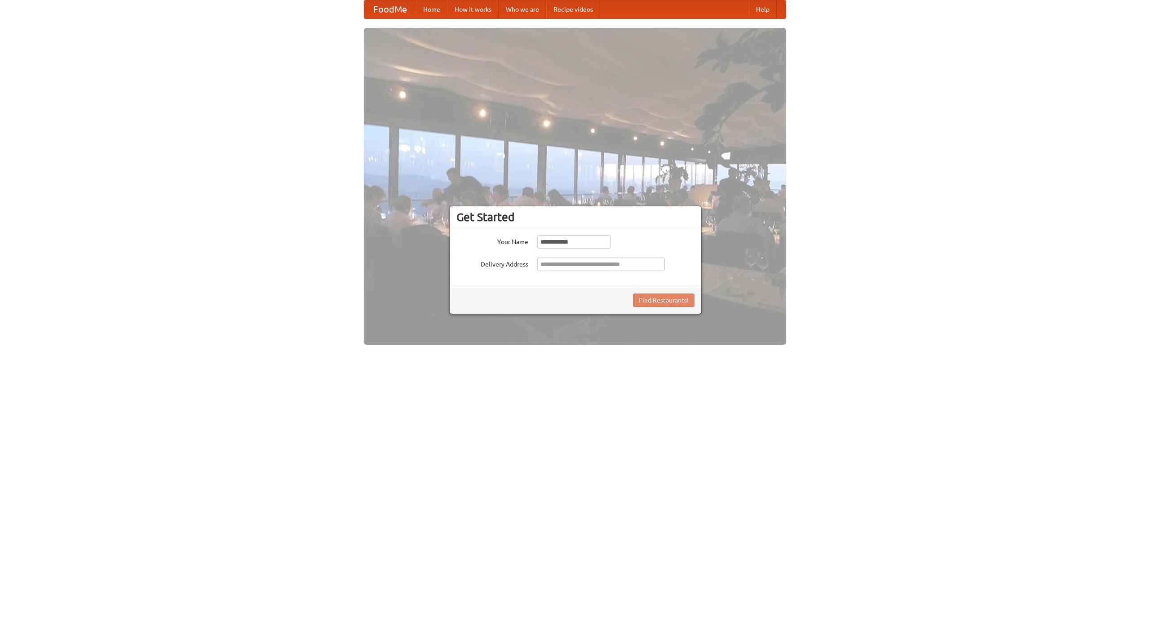  What do you see at coordinates (576, 217) in the screenshot?
I see `h3: Get Started` at bounding box center [576, 217].